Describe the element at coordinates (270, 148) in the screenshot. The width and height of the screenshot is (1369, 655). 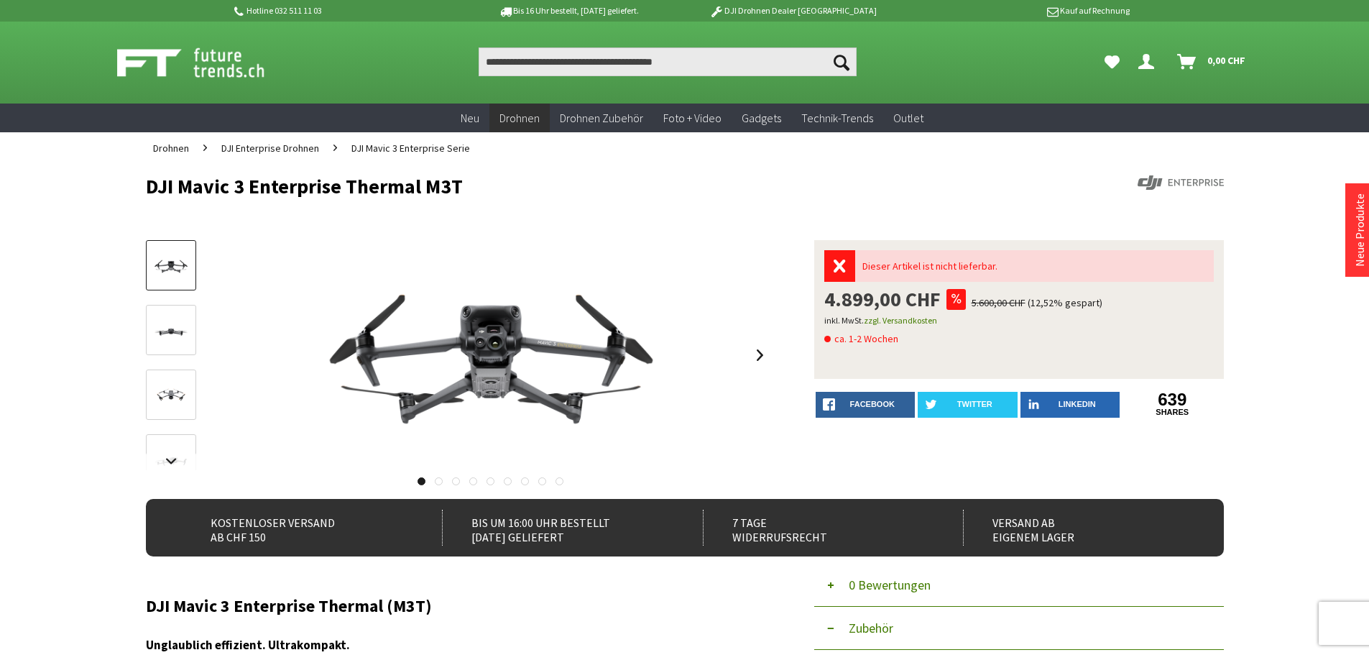
I see `span: DJI Enterprise Drohnen` at that location.